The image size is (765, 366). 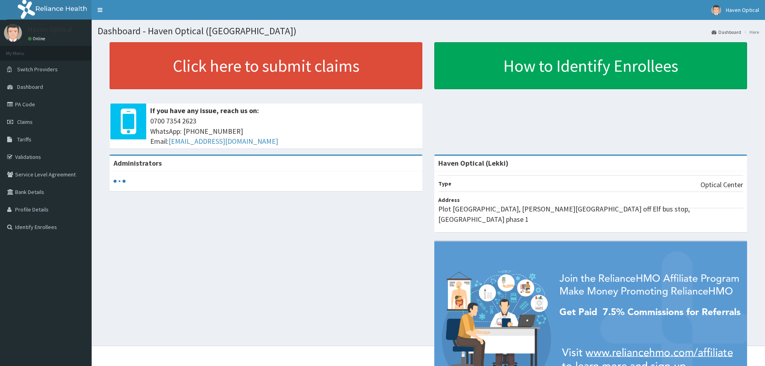 I want to click on span: Tariffs, so click(x=24, y=139).